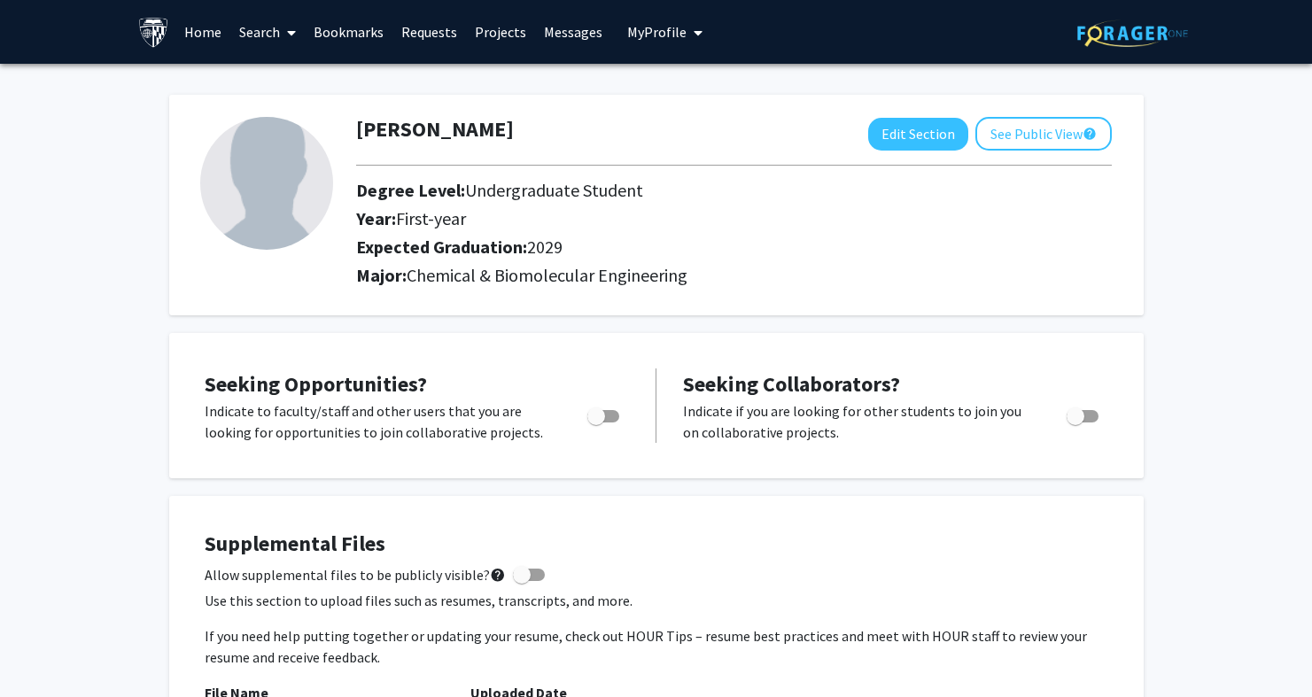 This screenshot has width=1312, height=697. What do you see at coordinates (379, 422) in the screenshot?
I see `p: Indicate to faculty/staff and other users that you are looking for opportunities to join collabor...` at bounding box center [379, 422].